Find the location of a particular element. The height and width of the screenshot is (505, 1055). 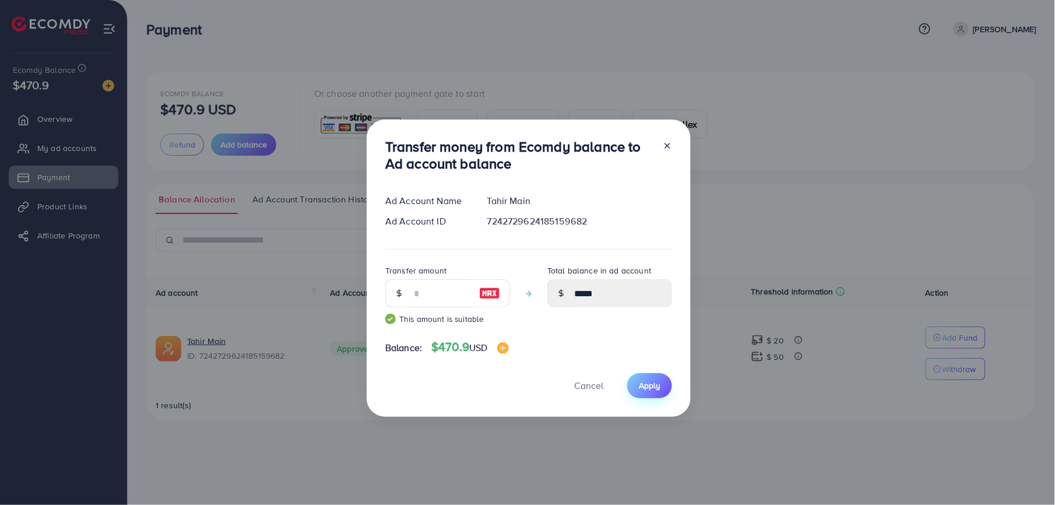

button: Cancel is located at coordinates (589, 385).